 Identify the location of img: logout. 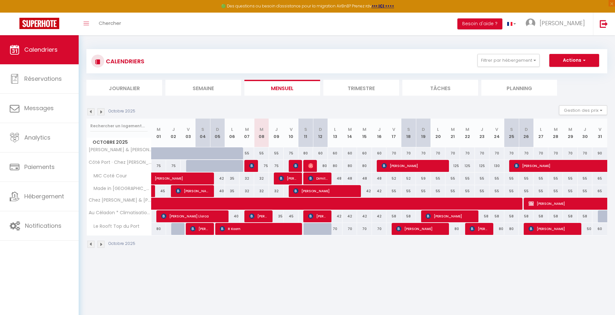
(603, 24).